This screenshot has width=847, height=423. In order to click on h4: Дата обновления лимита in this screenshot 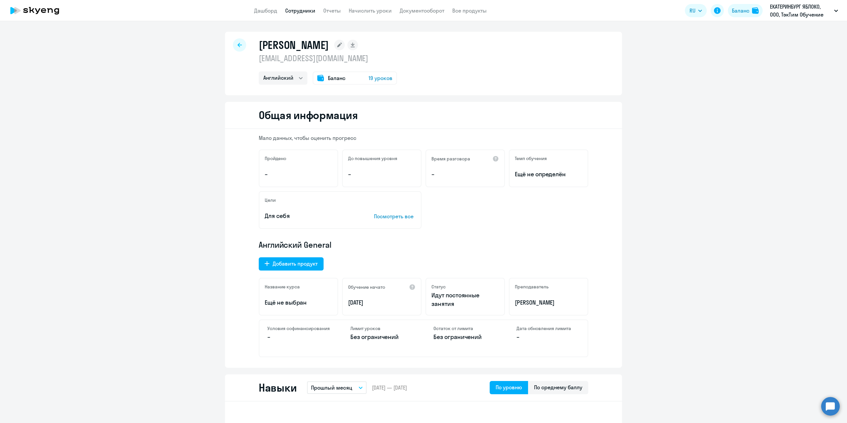, I will do `click(548, 329)`.